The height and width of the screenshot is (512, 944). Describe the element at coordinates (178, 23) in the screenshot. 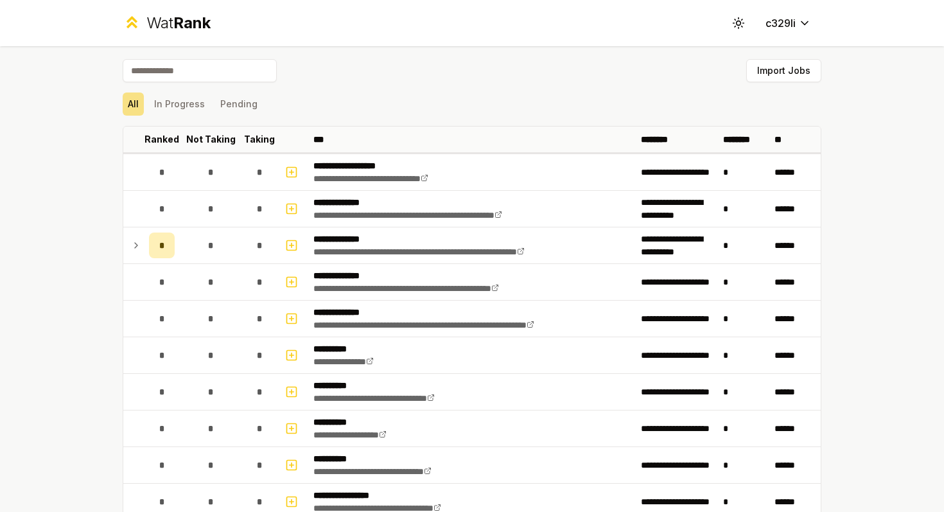

I see `div: Wat` at that location.